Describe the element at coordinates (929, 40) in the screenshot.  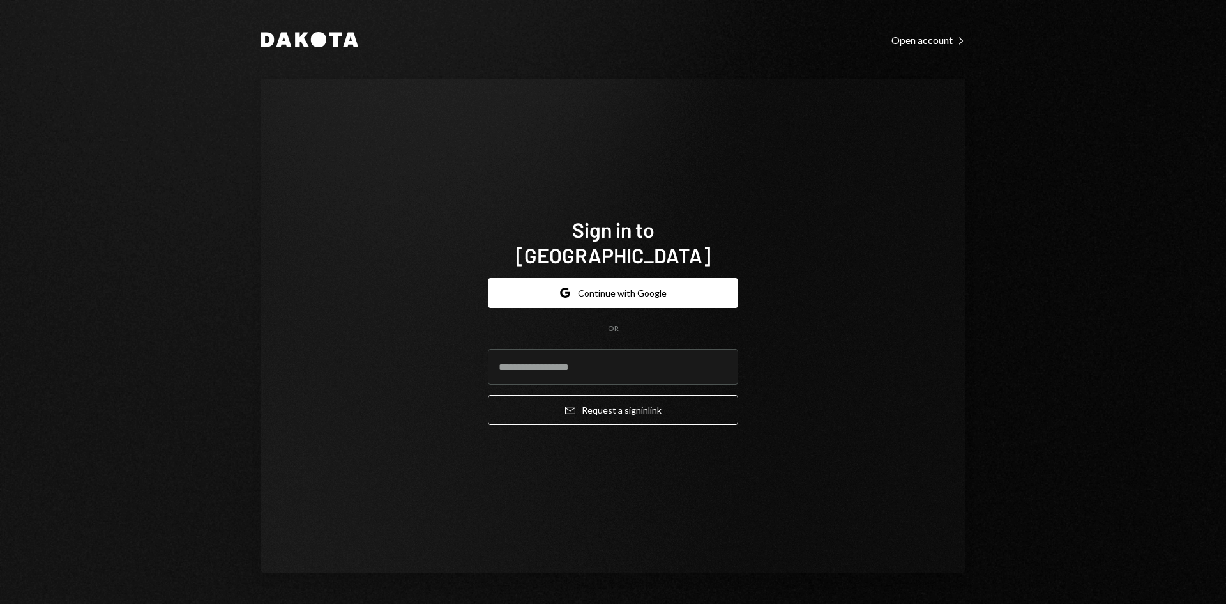
I see `a: Open account` at that location.